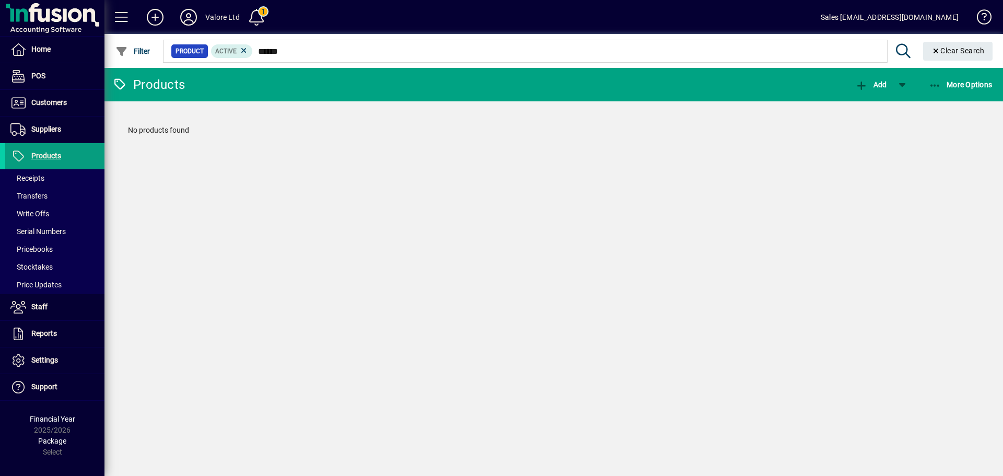  What do you see at coordinates (55, 50) in the screenshot?
I see `a: Home` at bounding box center [55, 50].